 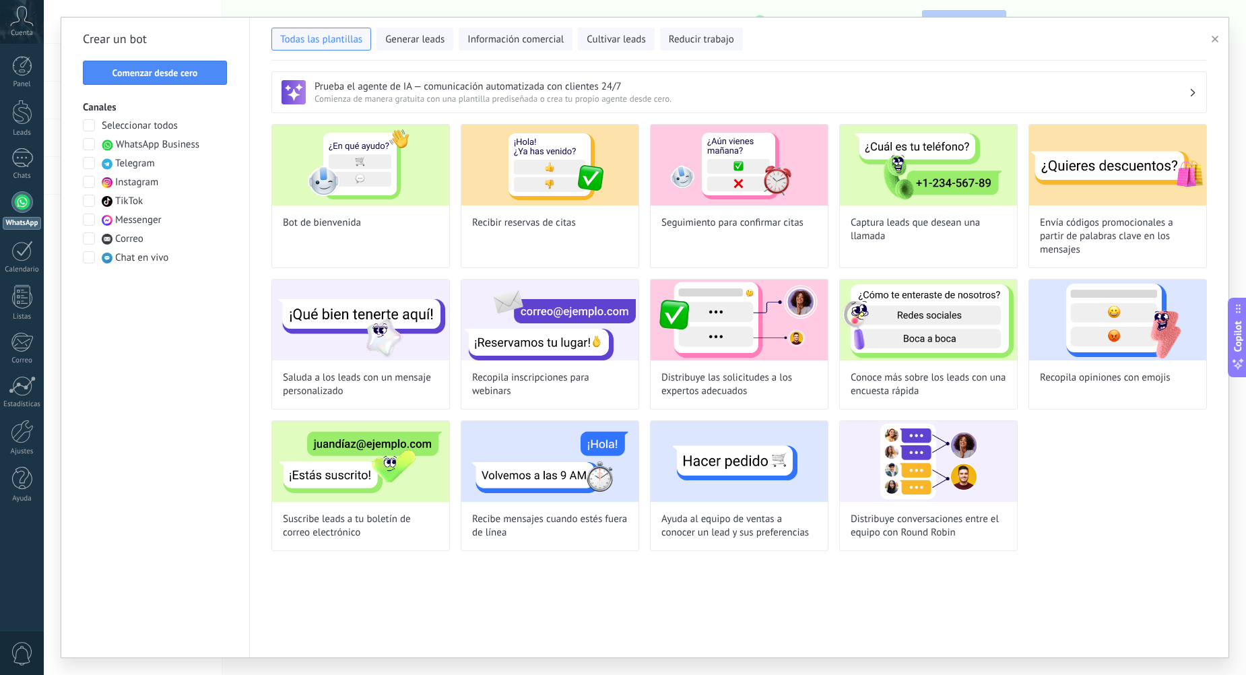 I want to click on span: Todas las plantillas, so click(x=321, y=40).